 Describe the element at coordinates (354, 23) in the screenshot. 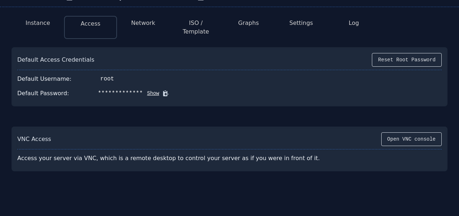

I see `button: Log` at that location.